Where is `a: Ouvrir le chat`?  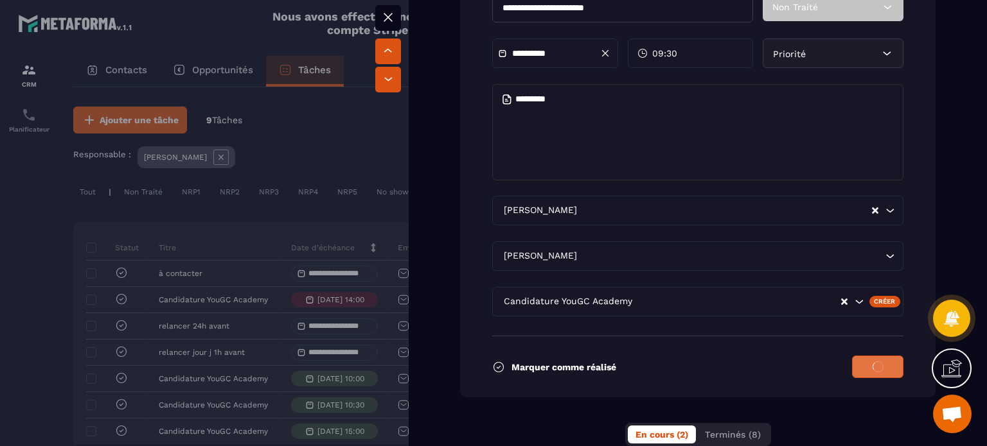
a: Ouvrir le chat is located at coordinates (952, 414).